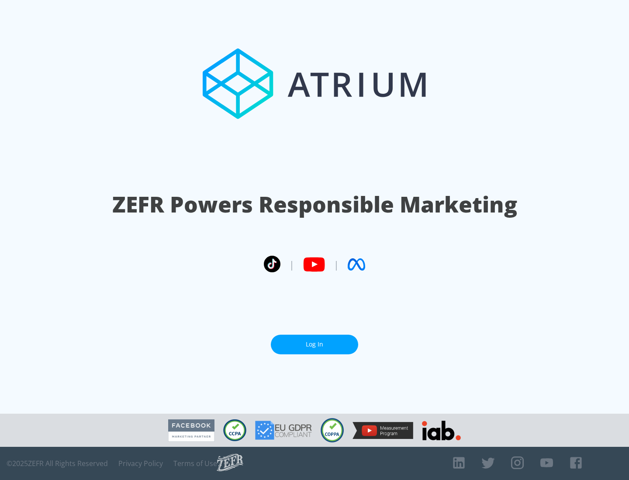 The width and height of the screenshot is (629, 480). Describe the element at coordinates (332, 431) in the screenshot. I see `img: COPPA Compliant` at that location.